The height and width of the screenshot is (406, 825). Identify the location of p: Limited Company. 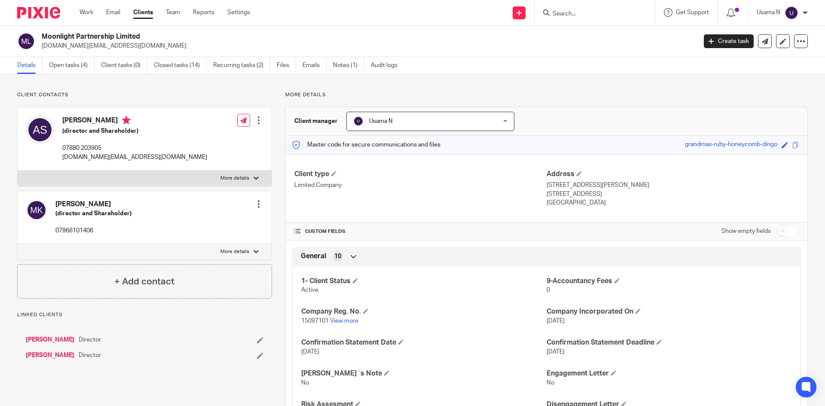
(420, 185).